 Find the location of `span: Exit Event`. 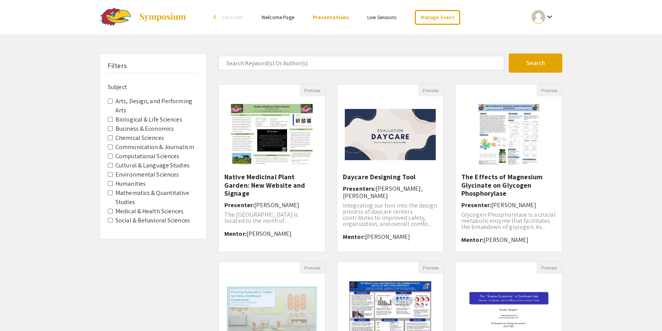

span: Exit Event is located at coordinates (232, 17).